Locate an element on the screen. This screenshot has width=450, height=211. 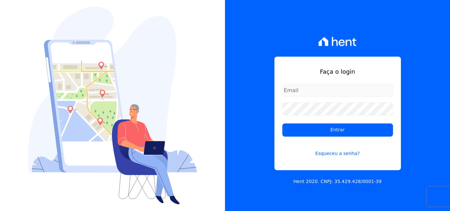
a: Esqueceu a senha? is located at coordinates (338, 150).